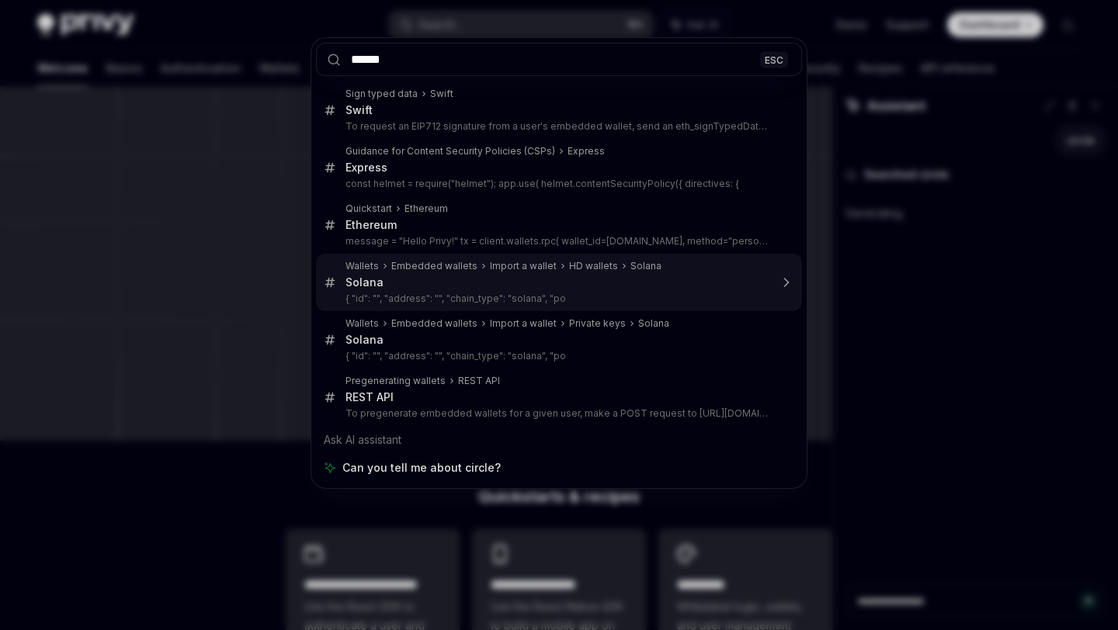 The height and width of the screenshot is (630, 1118). I want to click on div: Ask AI assistant, so click(559, 440).